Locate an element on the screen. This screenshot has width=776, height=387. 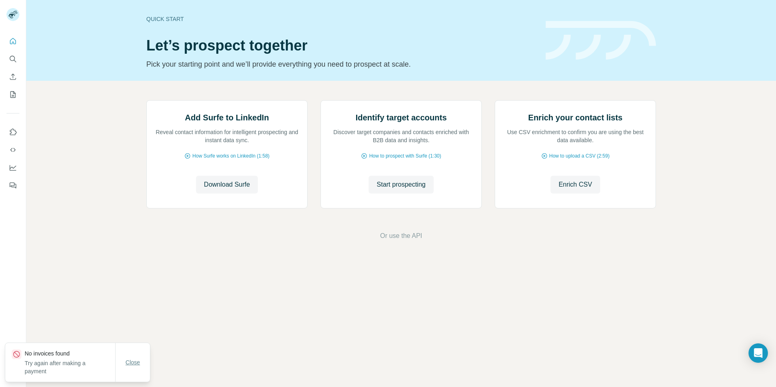
p: Try again after making a payment is located at coordinates (70, 367).